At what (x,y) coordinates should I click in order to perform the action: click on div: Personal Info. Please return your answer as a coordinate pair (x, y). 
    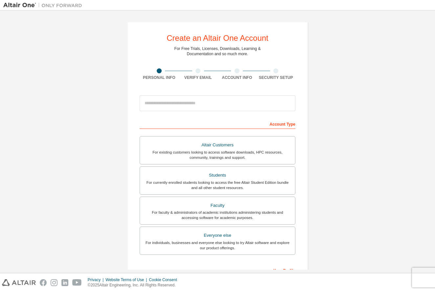
    Looking at the image, I should click on (159, 78).